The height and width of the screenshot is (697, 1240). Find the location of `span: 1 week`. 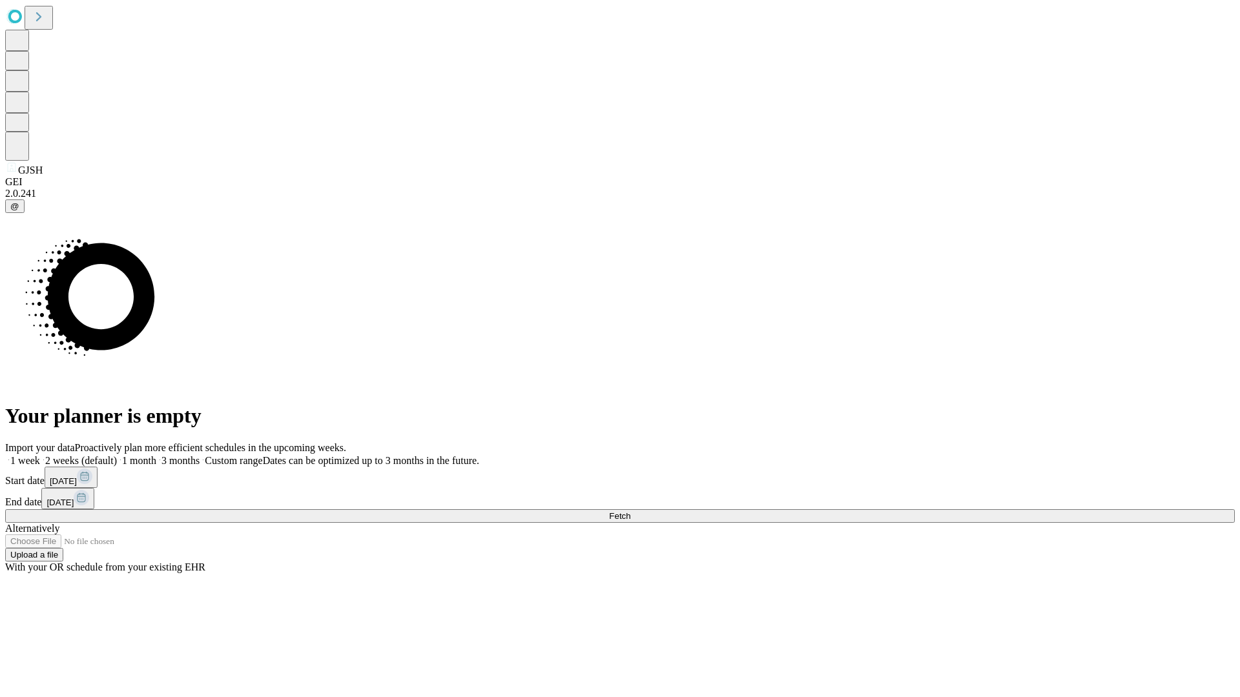

span: 1 week is located at coordinates (25, 460).